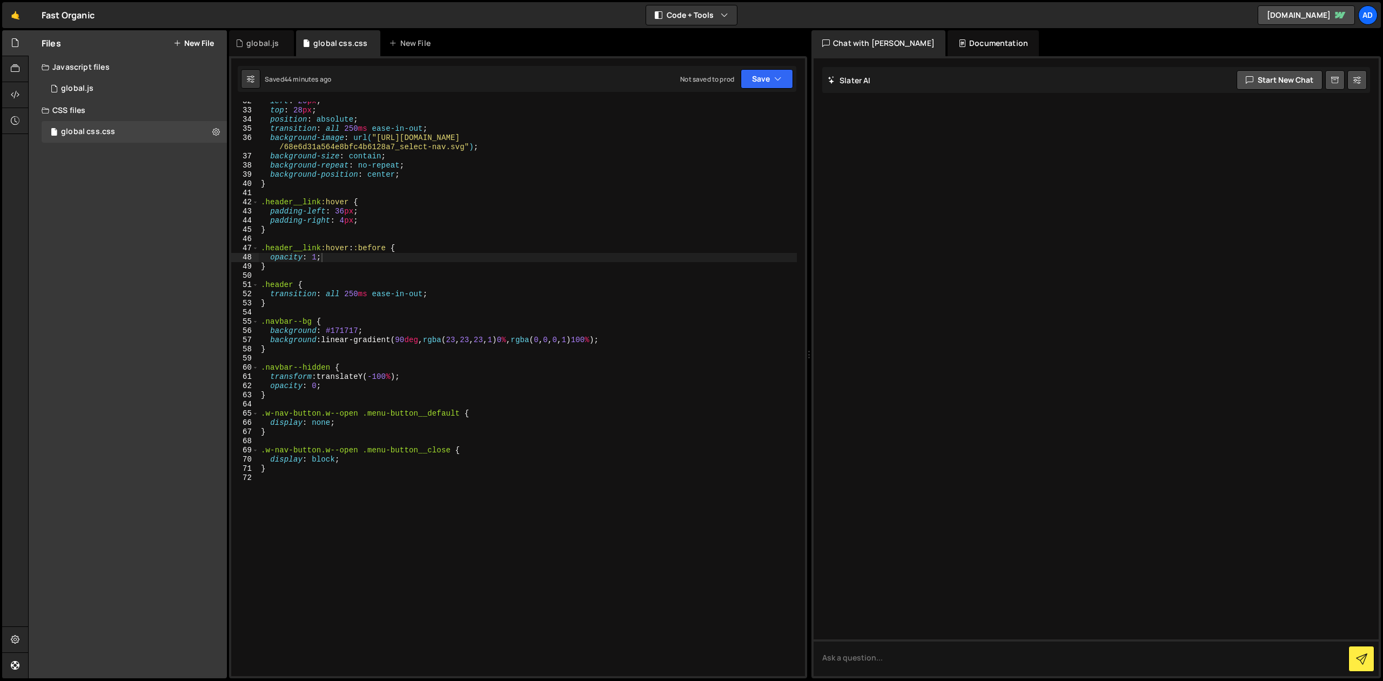 The image size is (1383, 681). What do you see at coordinates (245, 211) in the screenshot?
I see `div: 43` at bounding box center [245, 211].